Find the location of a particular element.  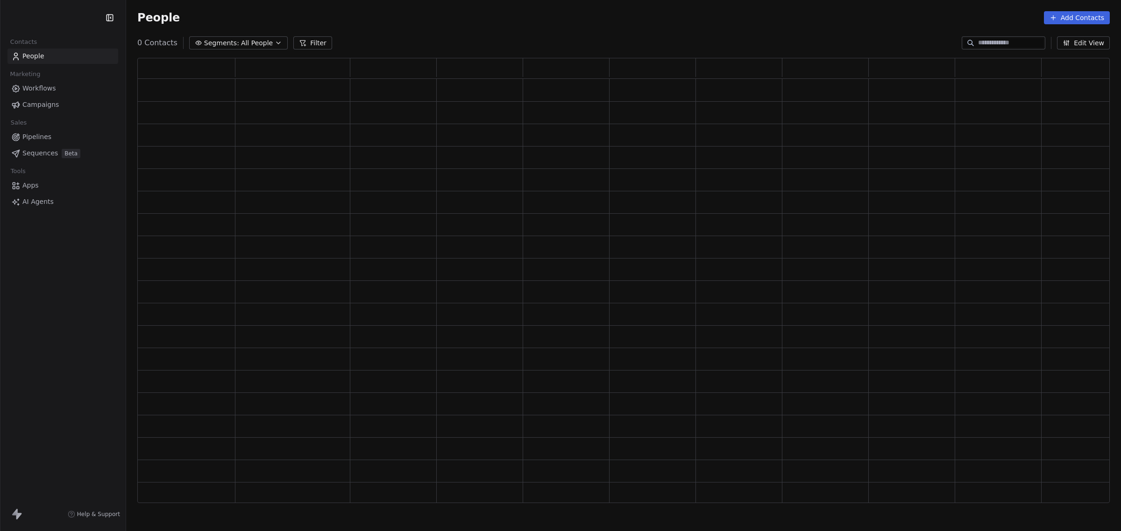

span: Beta is located at coordinates (71, 154).